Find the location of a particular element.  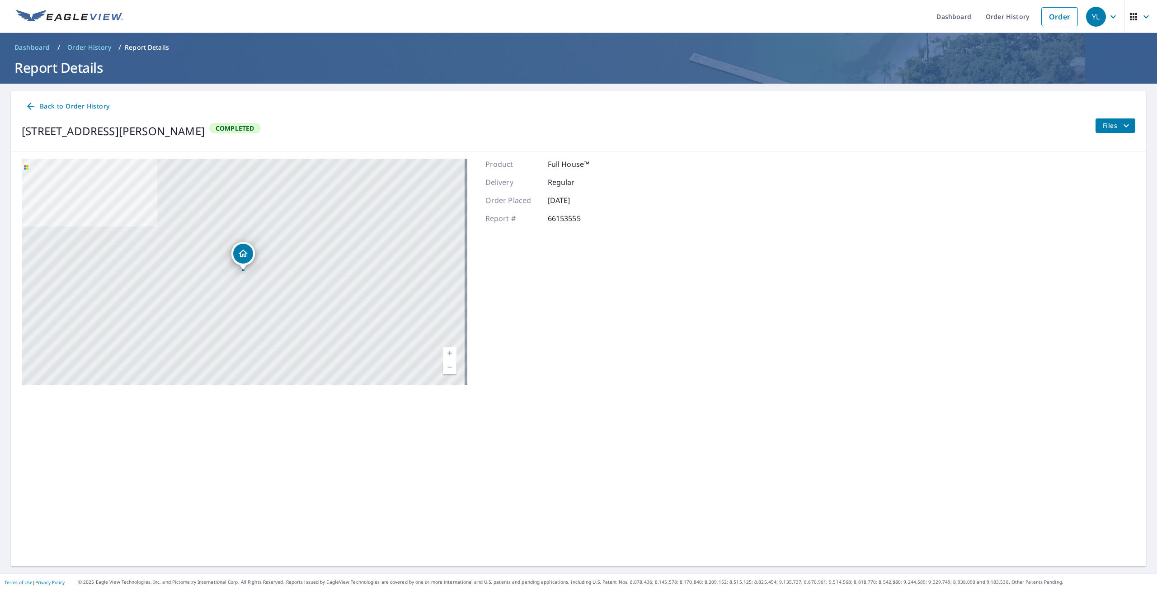

p: Full House™ is located at coordinates (575, 164).